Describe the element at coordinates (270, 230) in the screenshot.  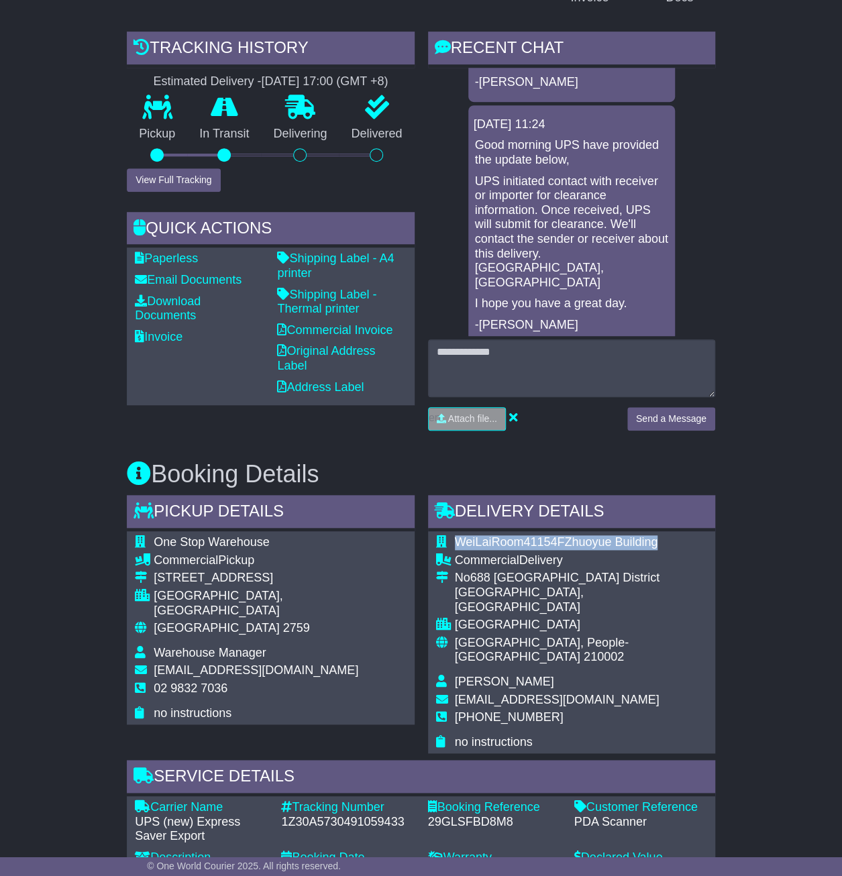
I see `div: Quick Actions` at that location.